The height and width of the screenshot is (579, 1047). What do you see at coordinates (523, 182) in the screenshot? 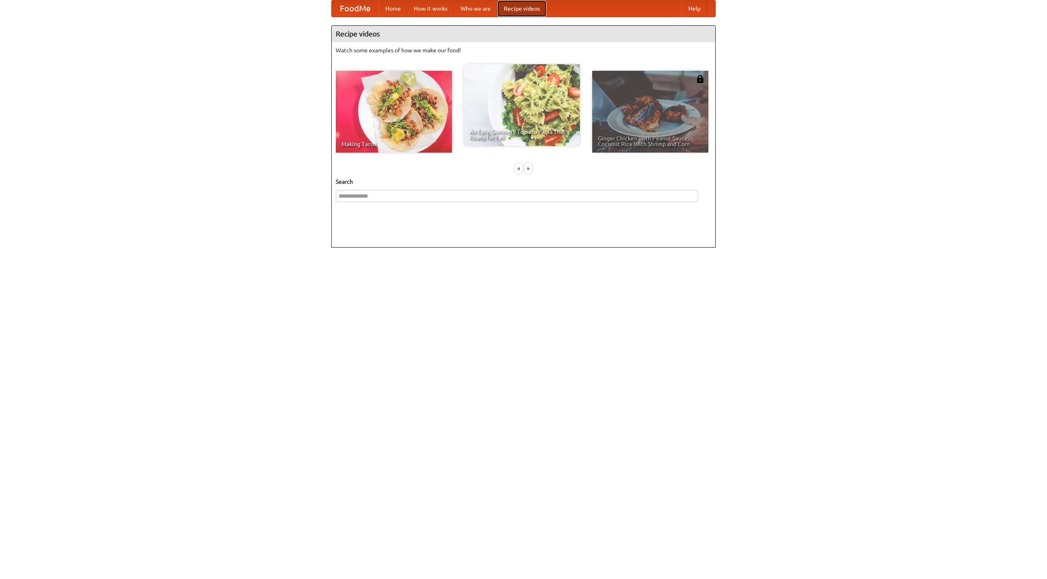
I see `h5: Search` at bounding box center [523, 182].